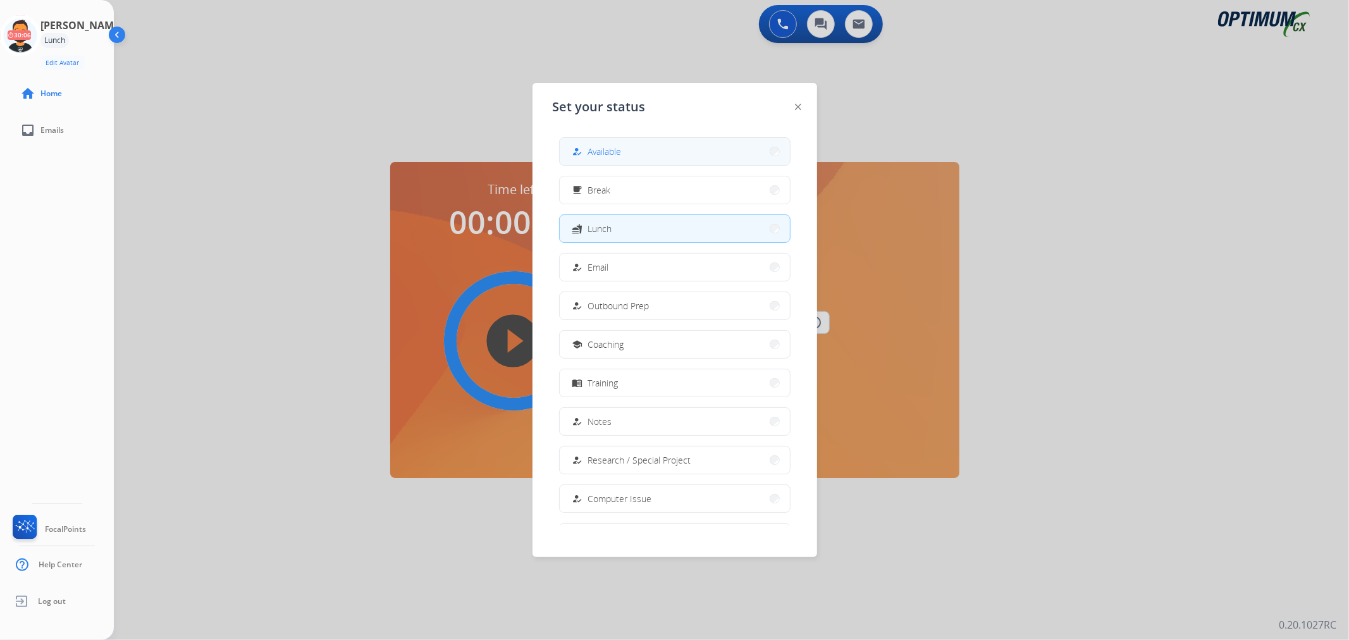  I want to click on mat-icon: school, so click(577, 344).